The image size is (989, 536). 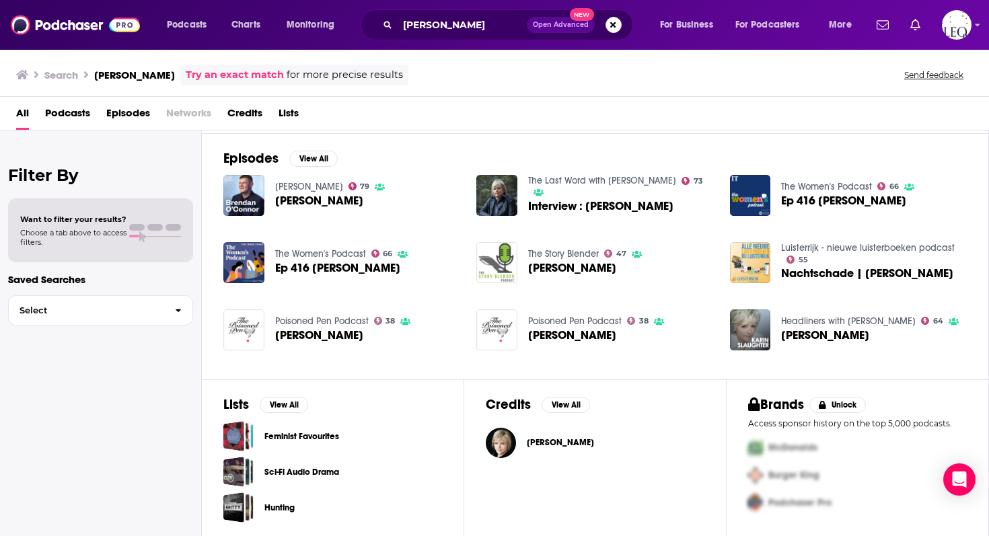 What do you see at coordinates (698, 181) in the screenshot?
I see `span: 73` at bounding box center [698, 181].